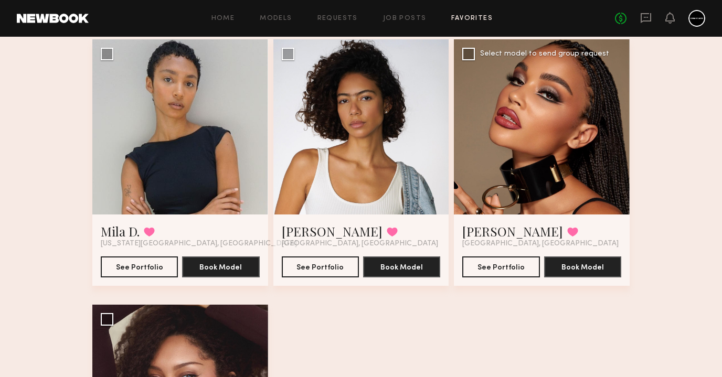  I want to click on a: Home, so click(223, 18).